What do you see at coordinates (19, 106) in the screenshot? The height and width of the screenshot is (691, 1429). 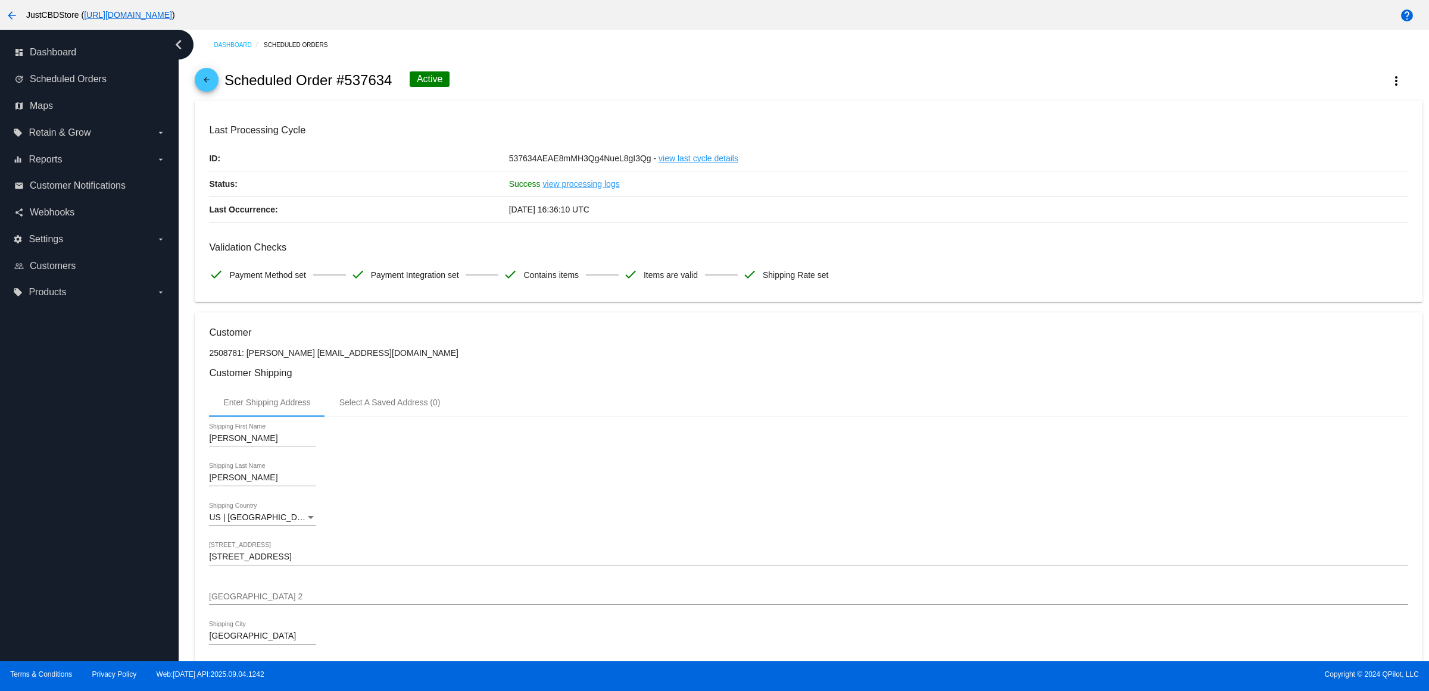 I see `i: map` at bounding box center [19, 106].